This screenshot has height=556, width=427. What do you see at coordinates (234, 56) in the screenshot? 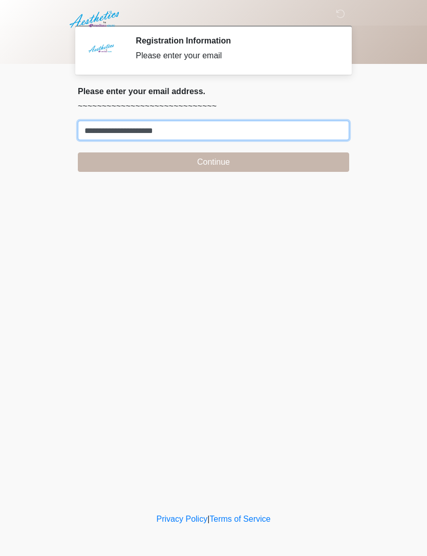
I see `div: Please enter your email` at bounding box center [234, 56].